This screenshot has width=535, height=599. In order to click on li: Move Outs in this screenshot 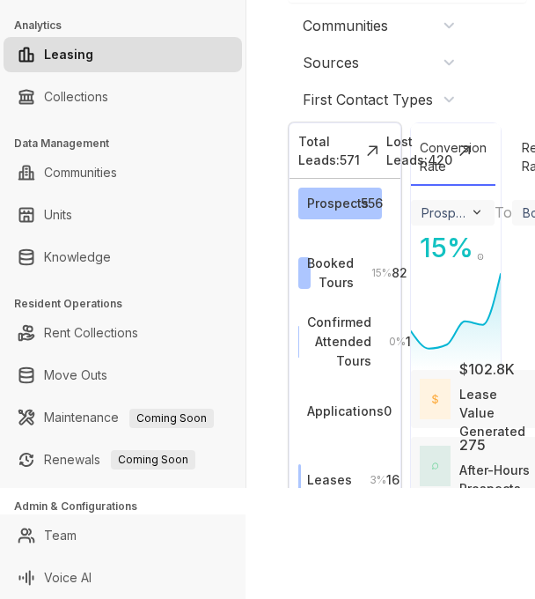, I will do `click(122, 375)`.